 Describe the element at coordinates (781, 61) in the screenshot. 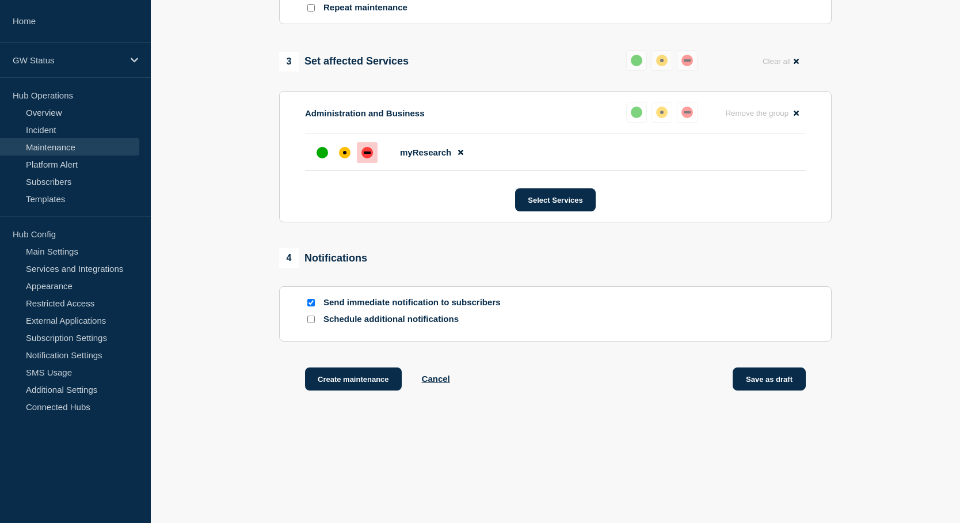

I see `button: Clear all` at that location.